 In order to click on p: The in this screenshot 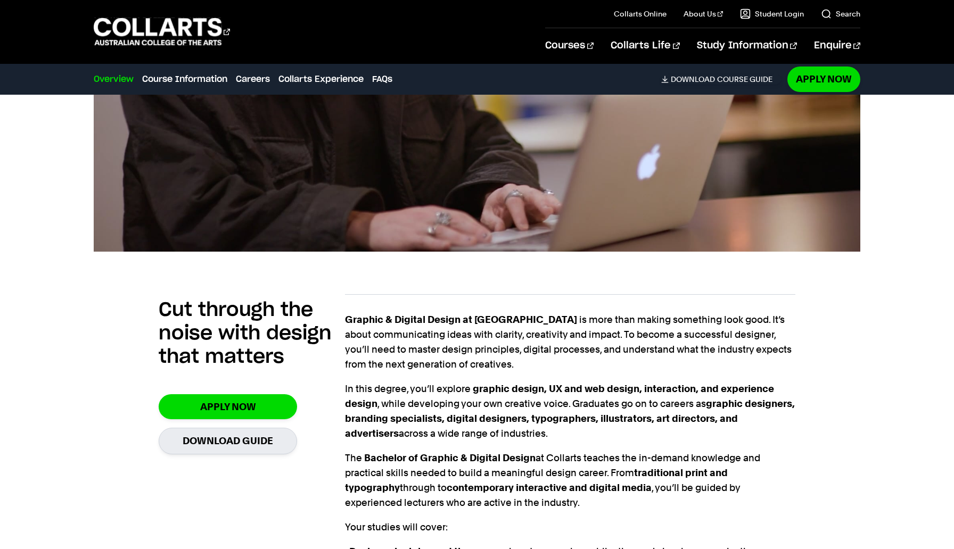, I will do `click(570, 481)`.